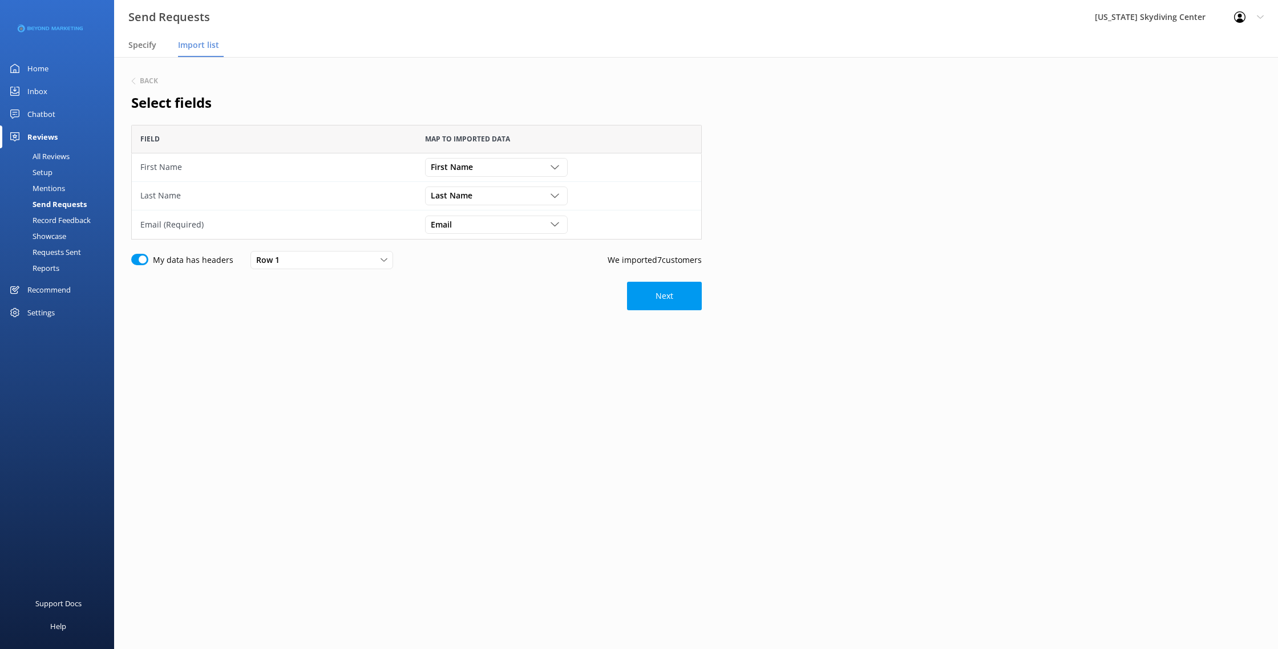 The height and width of the screenshot is (649, 1278). I want to click on div: Record Feedback, so click(48, 220).